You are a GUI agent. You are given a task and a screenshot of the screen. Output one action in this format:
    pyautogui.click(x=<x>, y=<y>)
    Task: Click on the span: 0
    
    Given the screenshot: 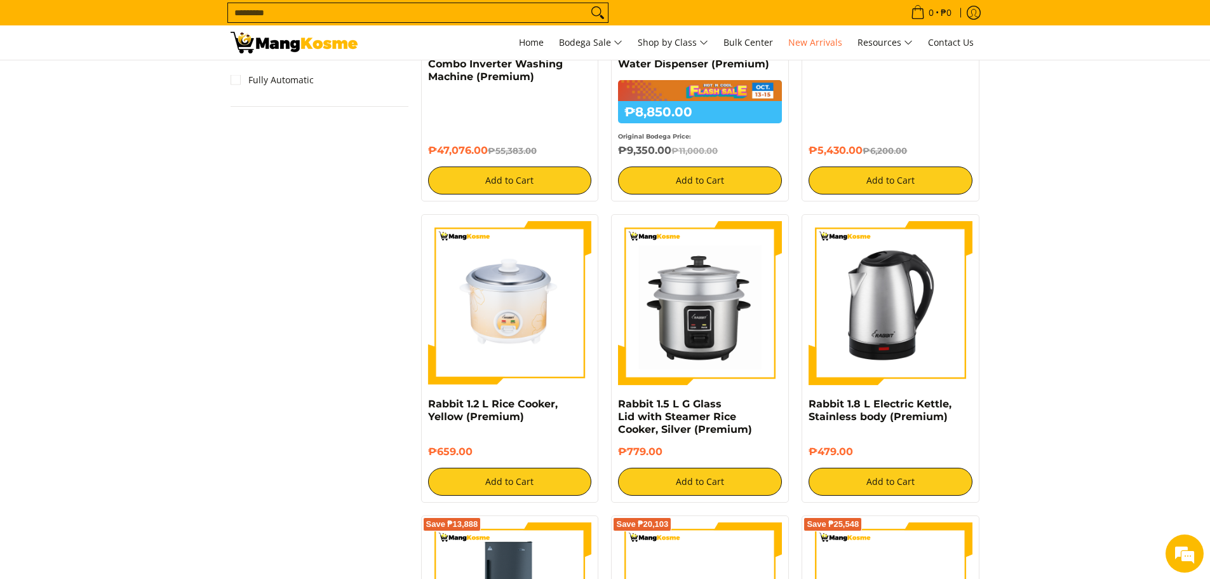 What is the action you would take?
    pyautogui.click(x=931, y=13)
    